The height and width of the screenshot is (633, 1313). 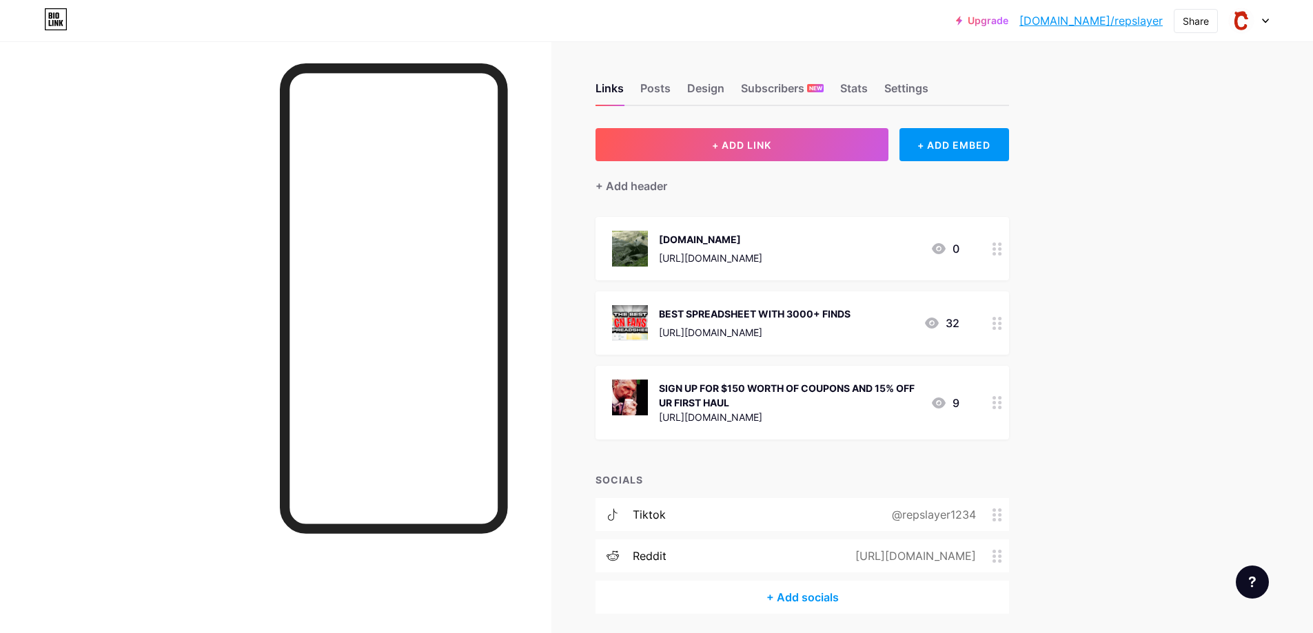 I want to click on span: NEW, so click(x=815, y=88).